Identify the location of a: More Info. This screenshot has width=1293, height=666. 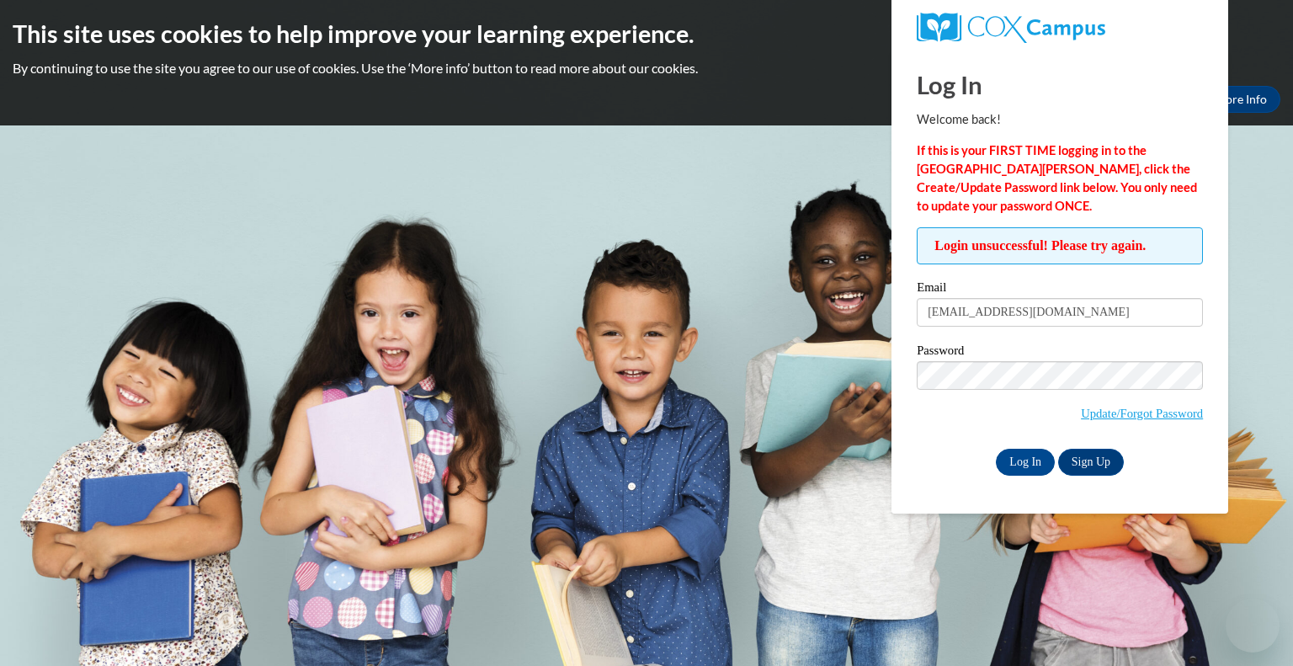
(1241, 99).